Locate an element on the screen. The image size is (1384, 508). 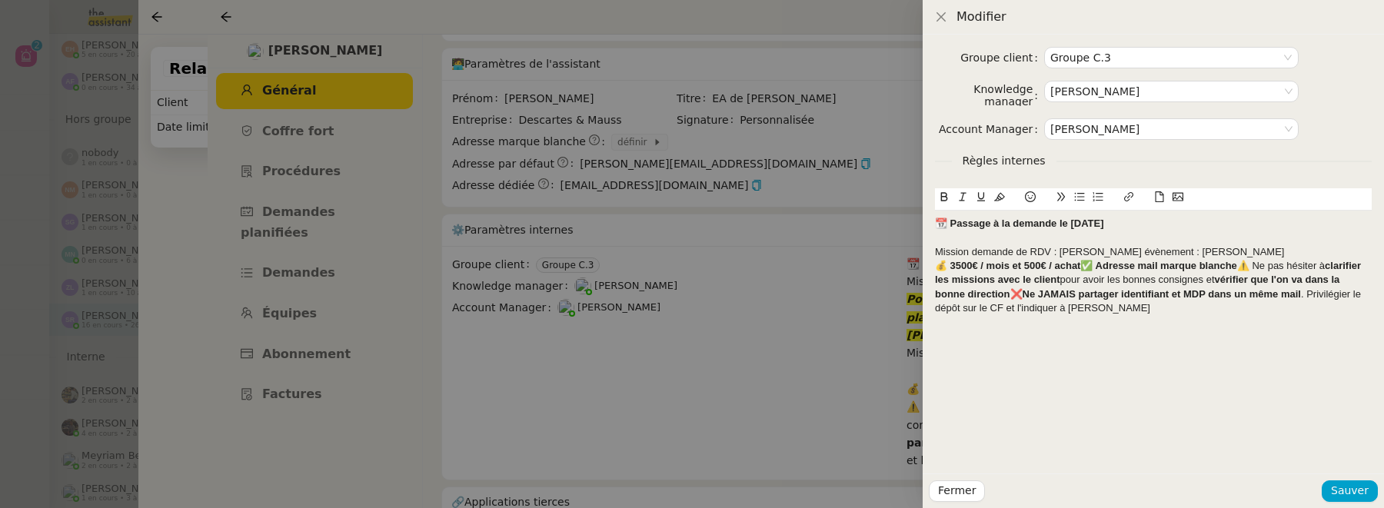
strong: 💰 3500€ / mois et 500€ / achat✅ Adresse mail marque blanche is located at coordinates (1085, 265).